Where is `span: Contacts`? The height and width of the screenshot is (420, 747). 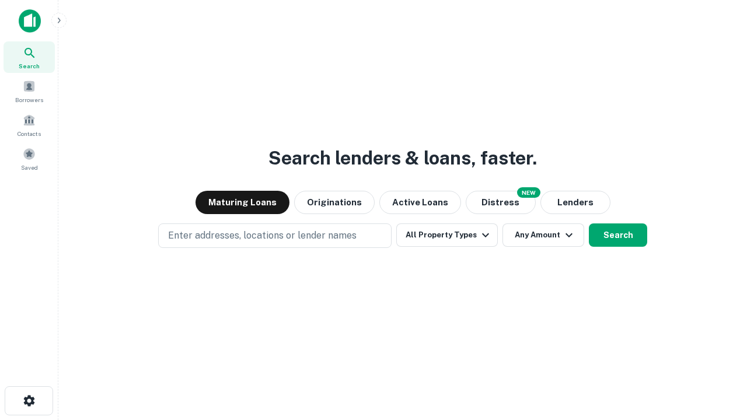
span: Contacts is located at coordinates (29, 134).